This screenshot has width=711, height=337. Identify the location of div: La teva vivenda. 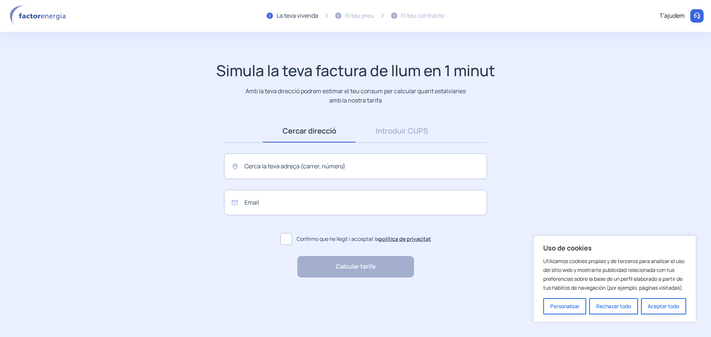
(297, 16).